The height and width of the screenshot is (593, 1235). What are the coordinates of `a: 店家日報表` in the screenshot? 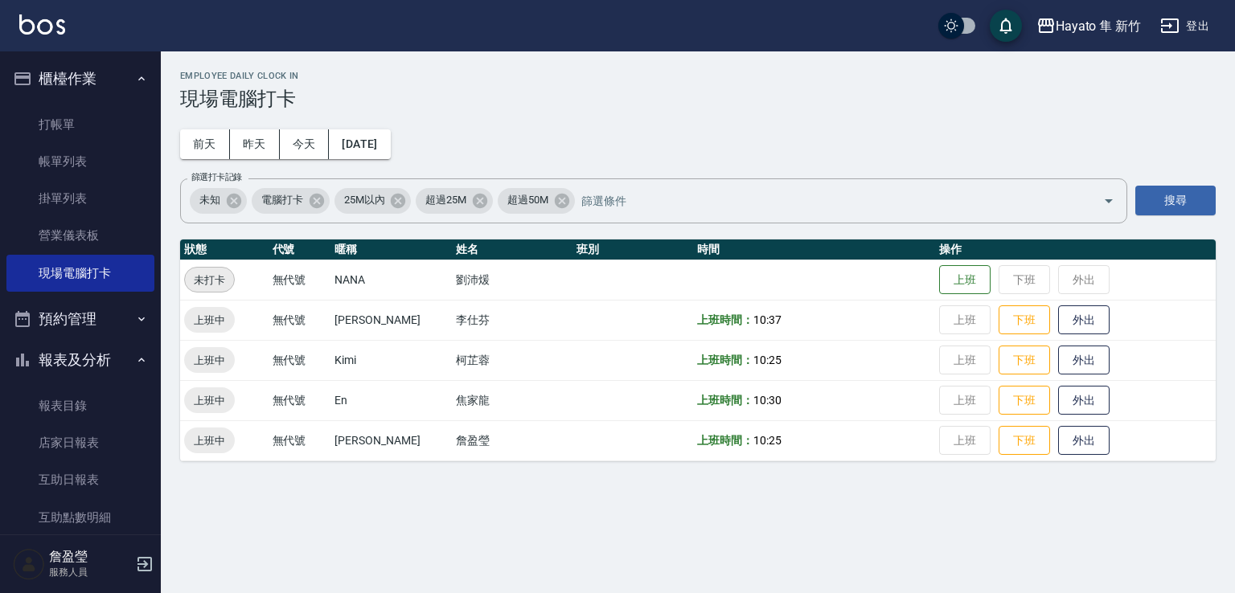 It's located at (80, 443).